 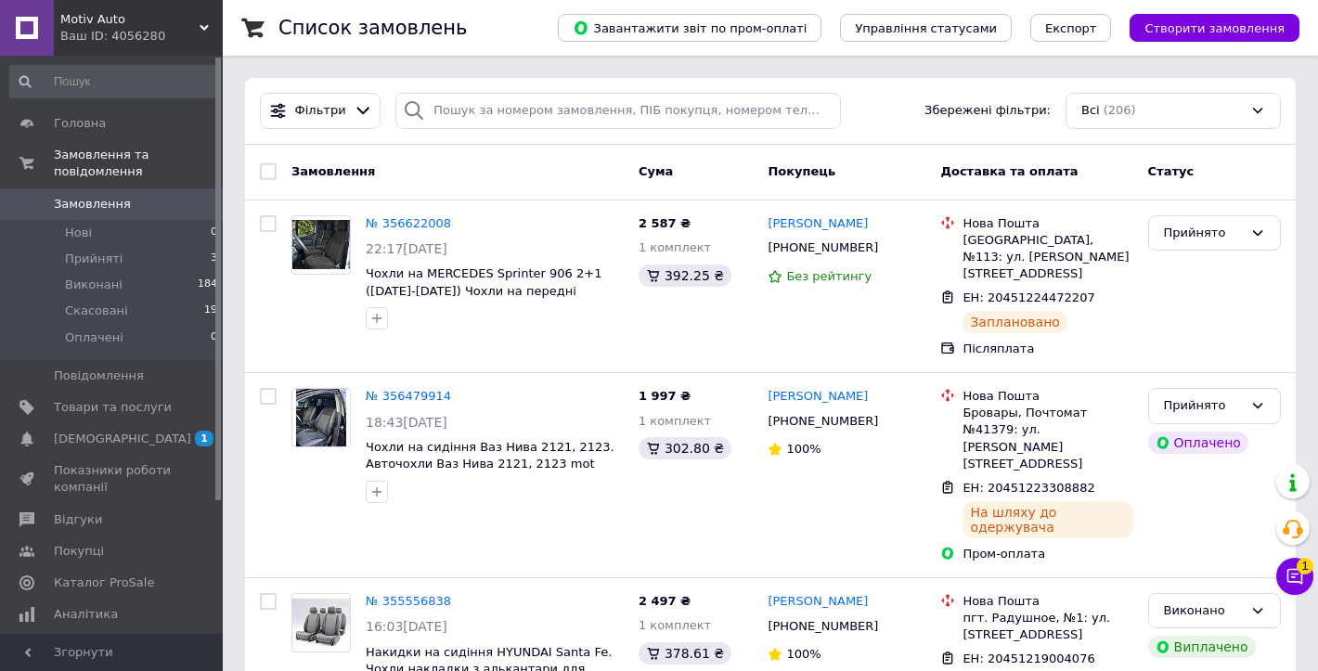 What do you see at coordinates (1202, 647) in the screenshot?
I see `div: Виплачено` at bounding box center [1202, 647].